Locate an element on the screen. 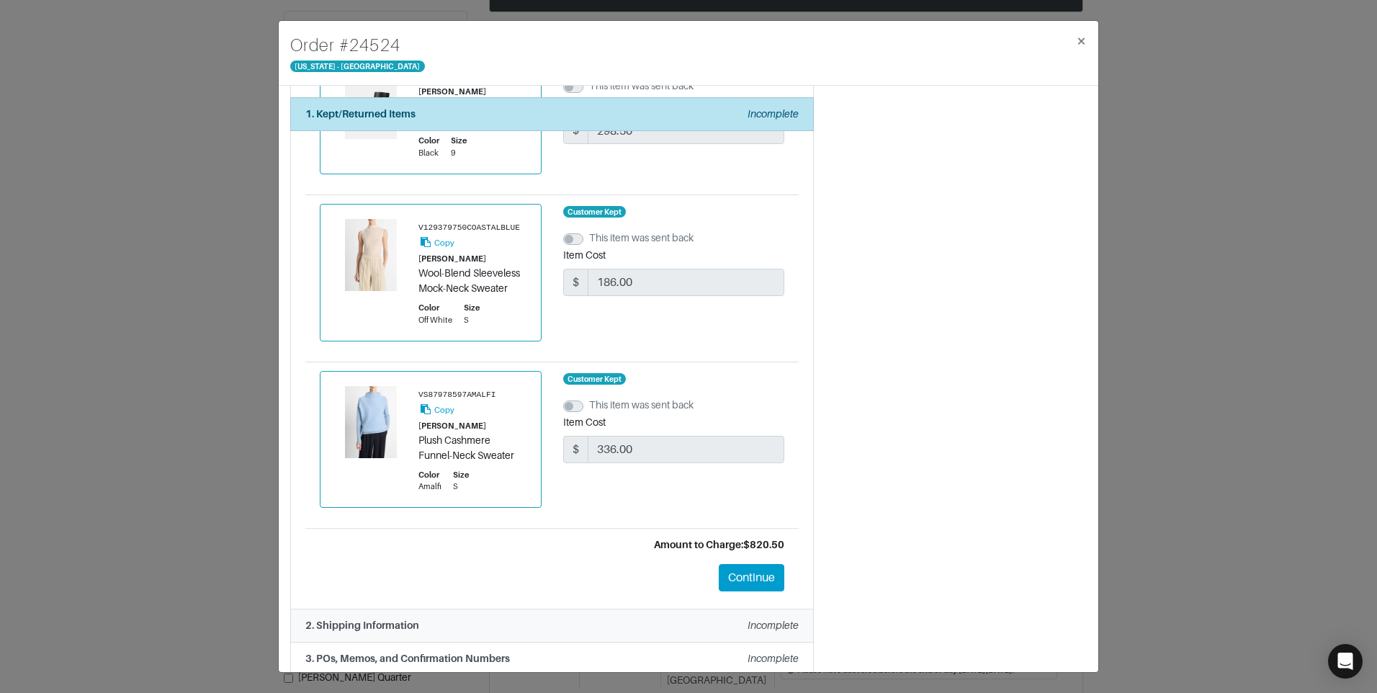  div: Wool-Blend Sleeveless Mock-Neck Sweater is located at coordinates (473, 281).